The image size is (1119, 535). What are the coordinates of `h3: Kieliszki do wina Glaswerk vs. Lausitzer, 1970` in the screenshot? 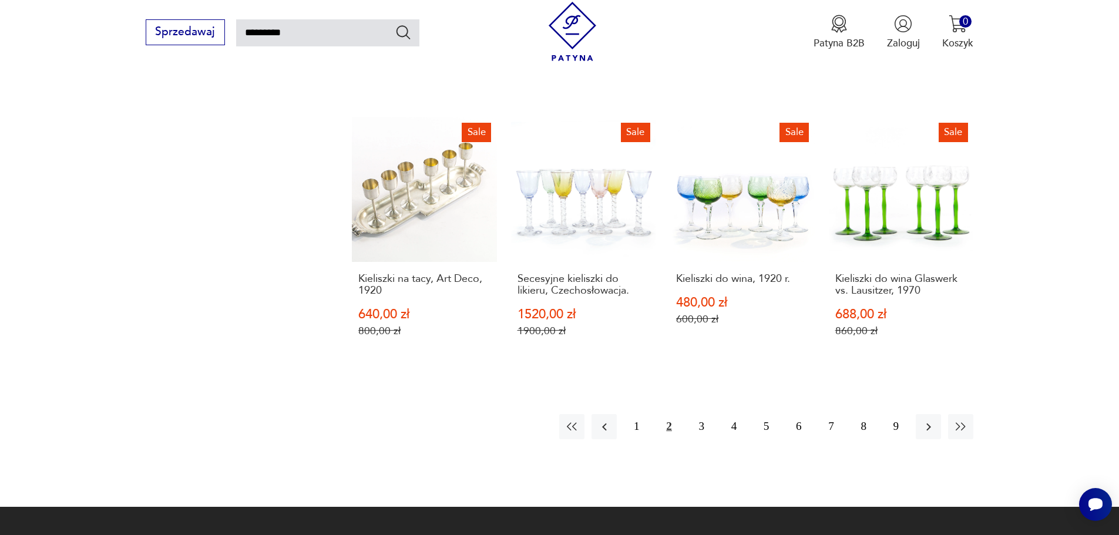 It's located at (901, 285).